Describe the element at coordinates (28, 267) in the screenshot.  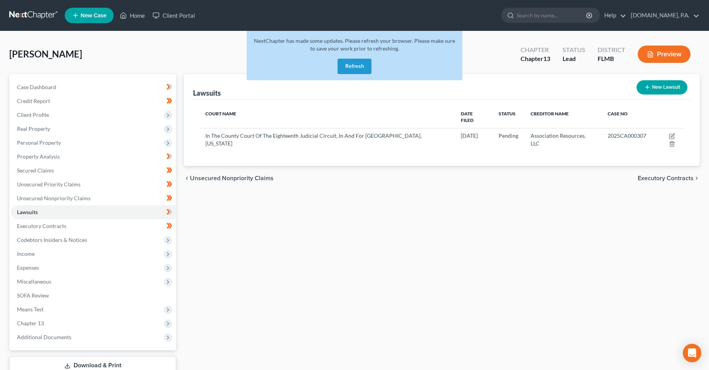
I see `span: Expenses` at that location.